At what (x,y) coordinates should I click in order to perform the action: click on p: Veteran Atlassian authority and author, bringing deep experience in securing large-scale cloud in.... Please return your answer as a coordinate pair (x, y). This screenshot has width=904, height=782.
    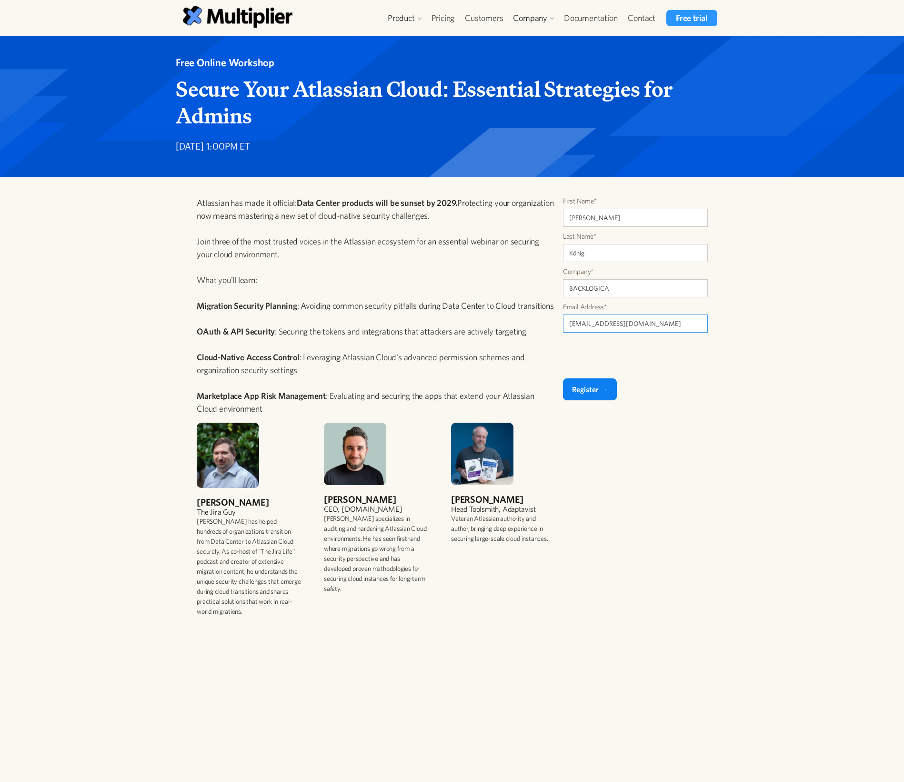
    Looking at the image, I should click on (503, 528).